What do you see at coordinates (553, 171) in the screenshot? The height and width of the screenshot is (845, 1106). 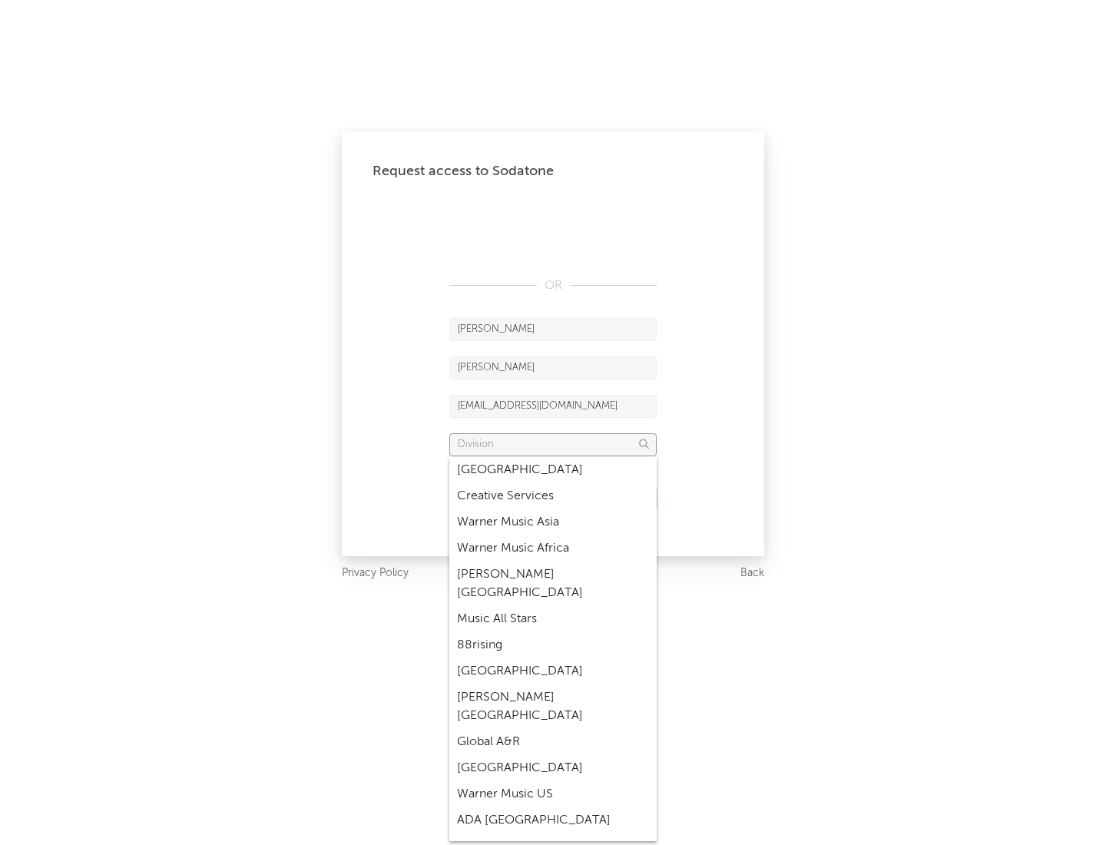 I see `div: Request access to Sodatone` at bounding box center [553, 171].